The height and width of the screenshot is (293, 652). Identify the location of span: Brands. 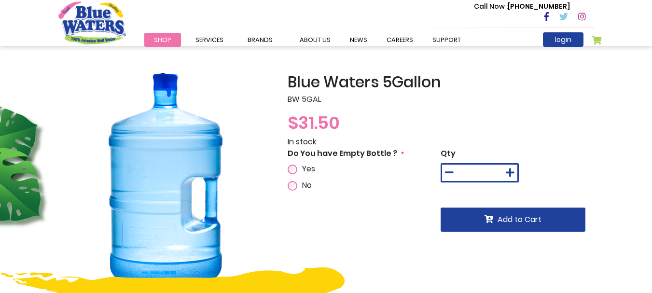
(260, 40).